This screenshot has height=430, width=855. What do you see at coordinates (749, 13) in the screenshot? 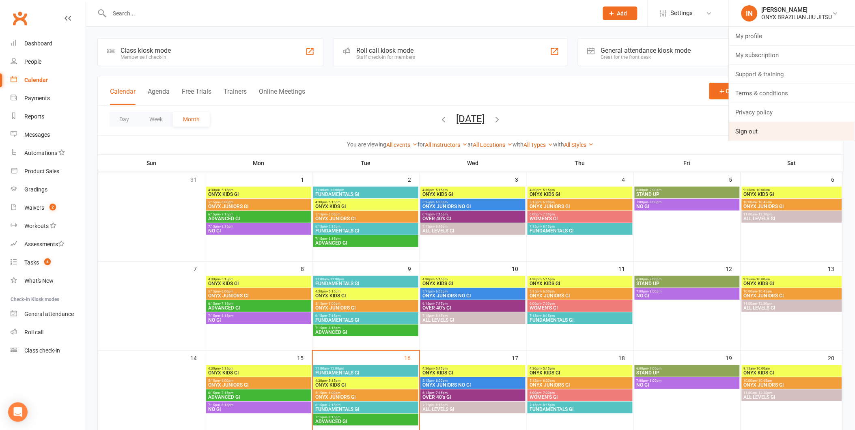
I see `div: IN` at bounding box center [749, 13].